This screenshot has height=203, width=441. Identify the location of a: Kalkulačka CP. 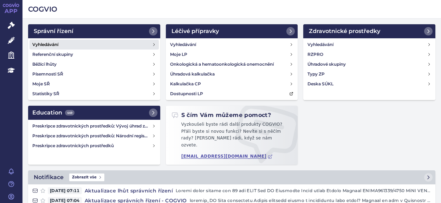
(232, 84).